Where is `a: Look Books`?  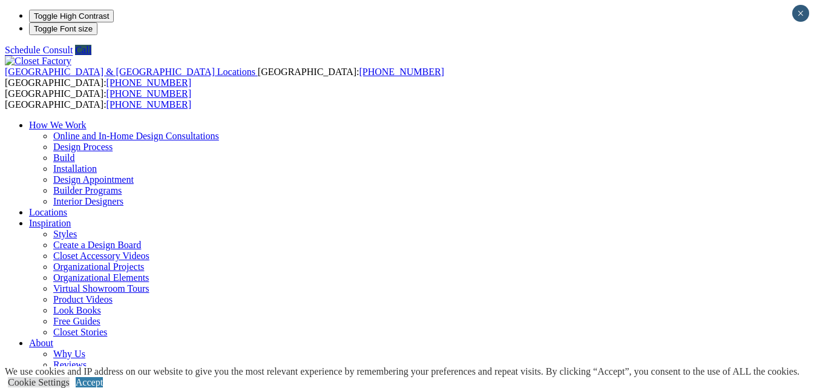
a: Look Books is located at coordinates (77, 310).